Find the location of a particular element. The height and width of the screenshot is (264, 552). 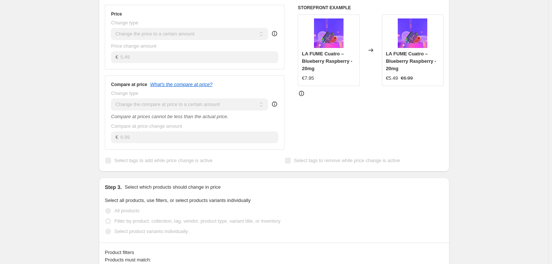

h3: Compare at price is located at coordinates (129, 85).